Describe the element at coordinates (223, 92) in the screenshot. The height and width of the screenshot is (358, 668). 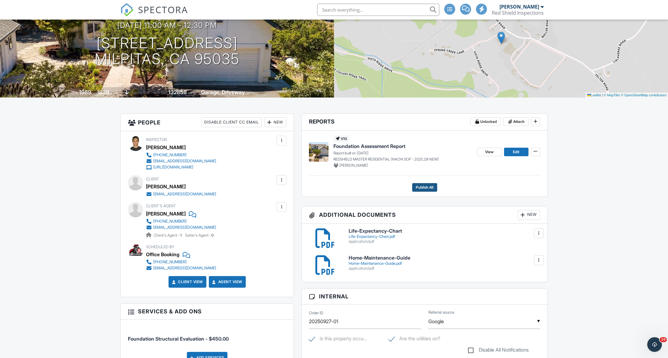
I see `div: Garage, Driveway` at that location.